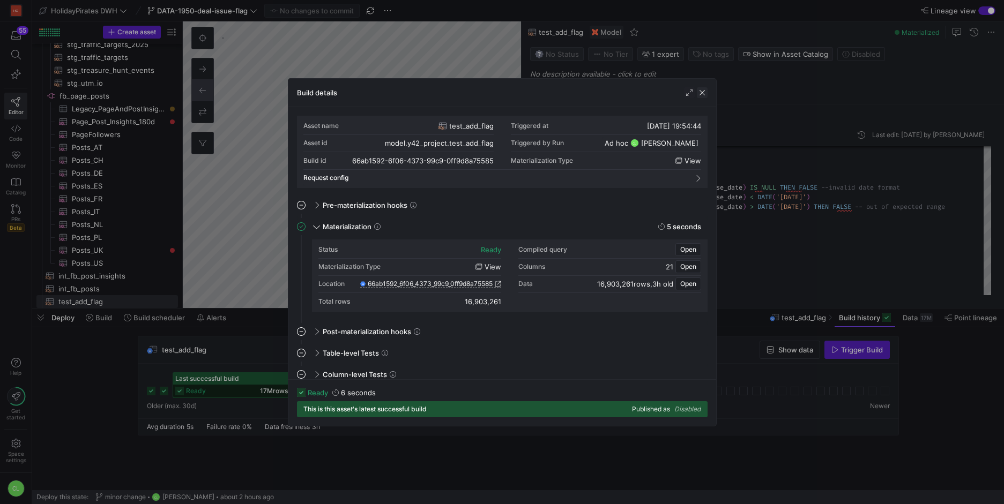 The image size is (1004, 504). What do you see at coordinates (542, 250) in the screenshot?
I see `div: Compiled query` at bounding box center [542, 250].